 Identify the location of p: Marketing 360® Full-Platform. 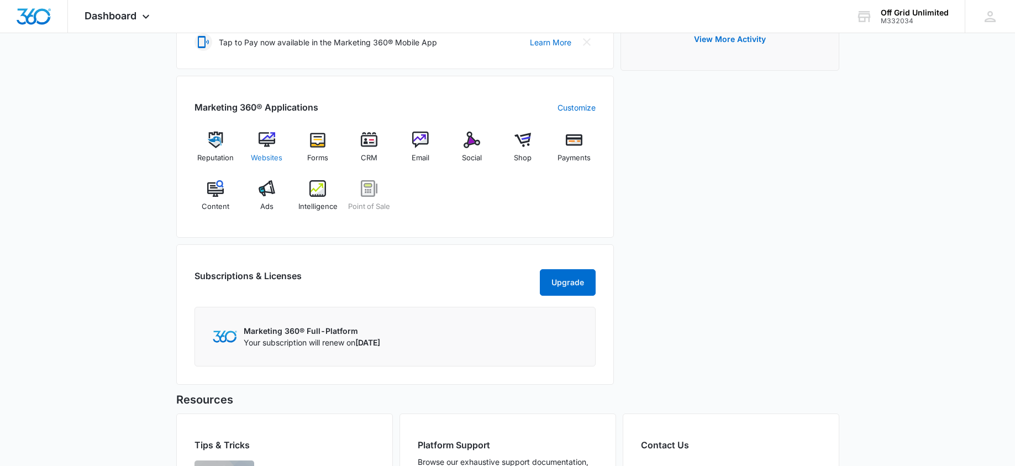
(312, 330).